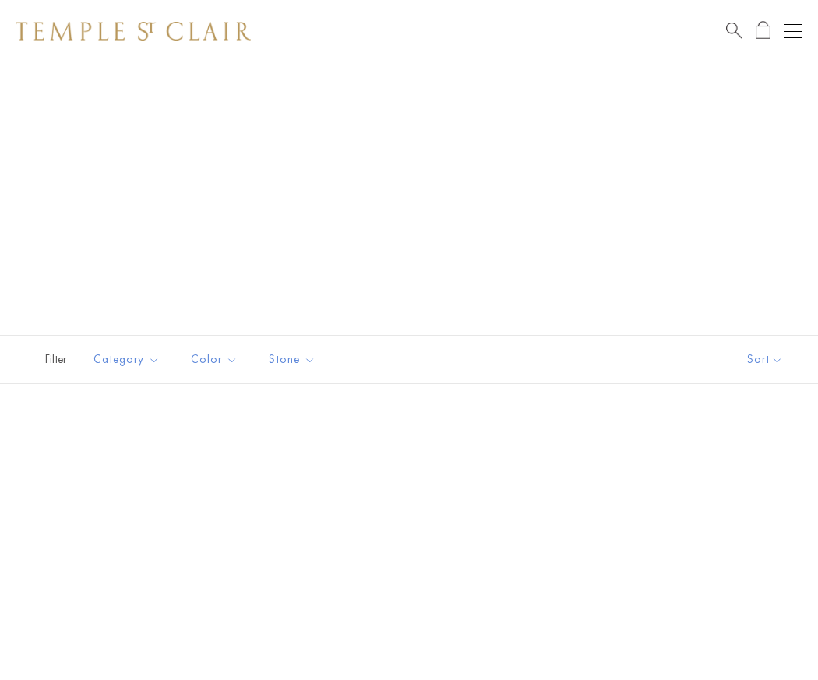  Describe the element at coordinates (216, 359) in the screenshot. I see `span: Color` at that location.